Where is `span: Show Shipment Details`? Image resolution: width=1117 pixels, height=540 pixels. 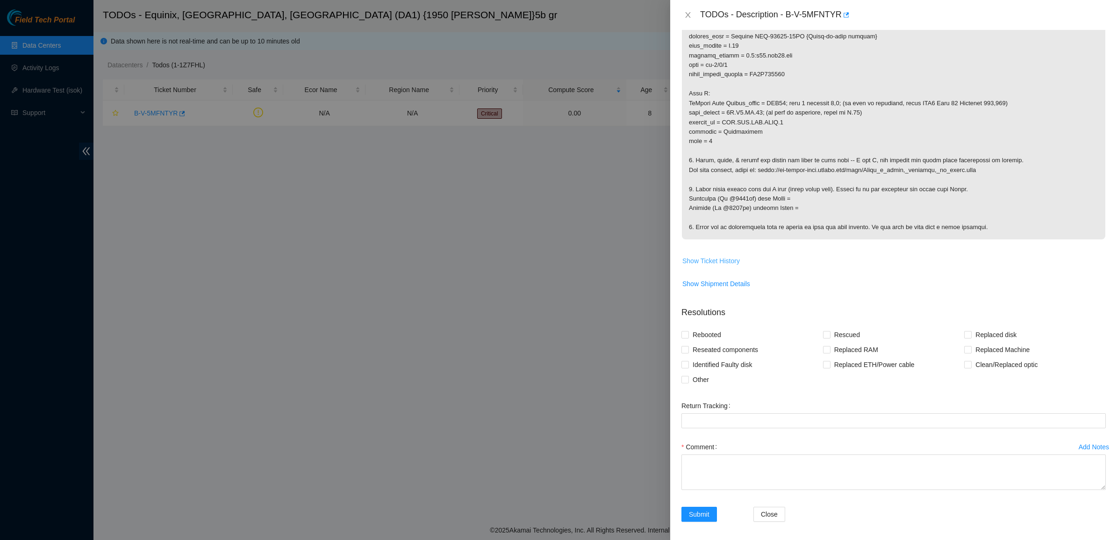
span: Show Shipment Details is located at coordinates (716, 284).